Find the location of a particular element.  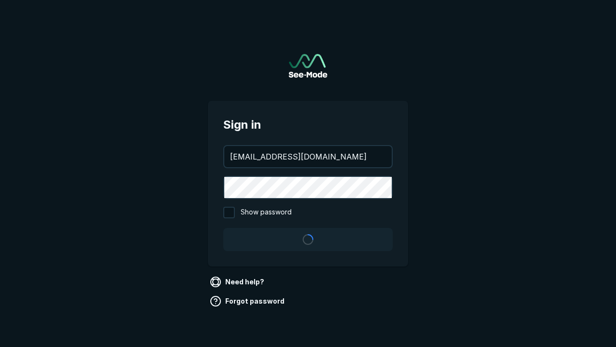

a: Forgot password is located at coordinates (248, 301).